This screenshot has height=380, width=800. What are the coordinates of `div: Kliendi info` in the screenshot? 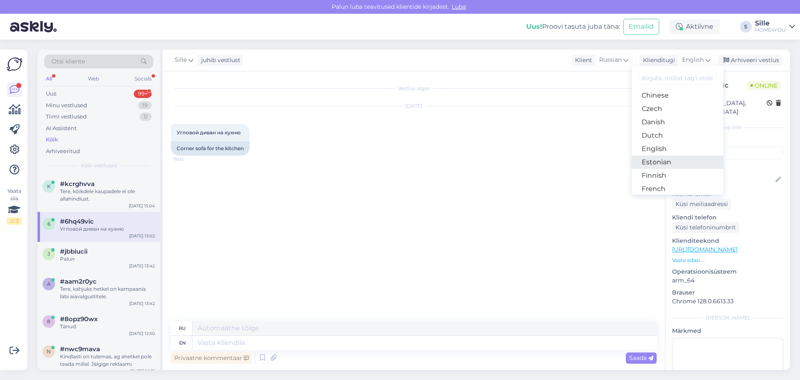 It's located at (727, 127).